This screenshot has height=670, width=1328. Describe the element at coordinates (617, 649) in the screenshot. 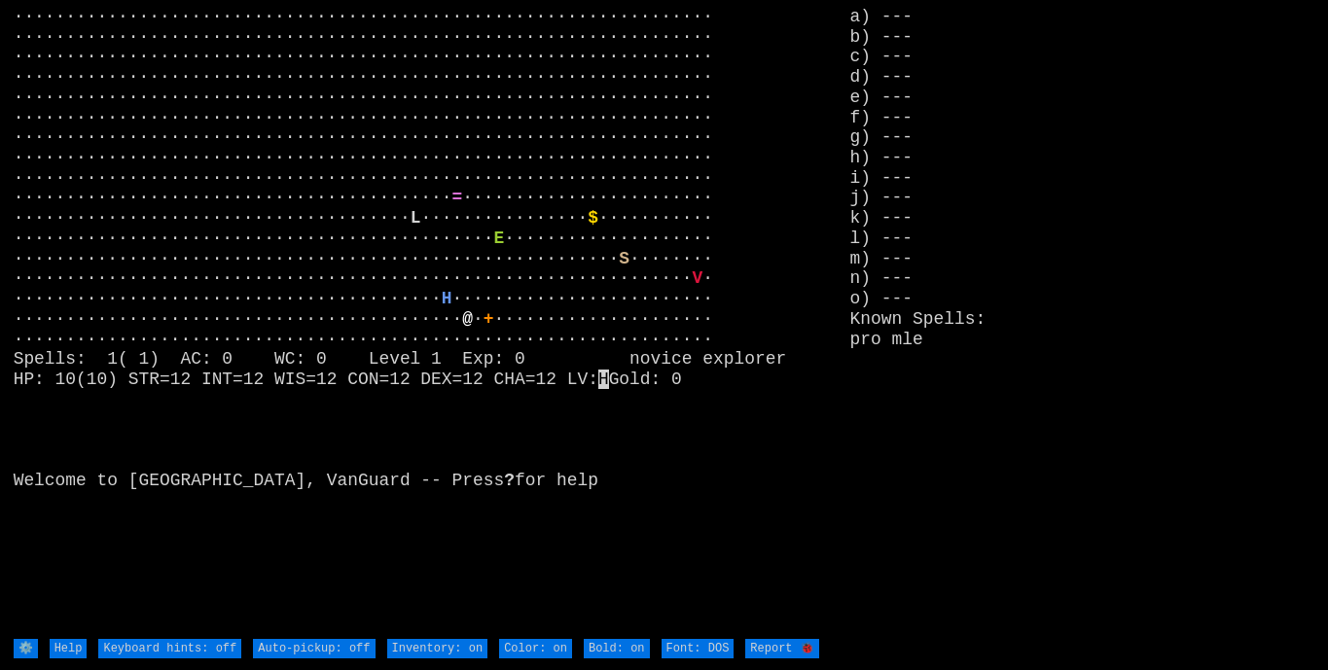

I see `input: Bold: on` at that location.